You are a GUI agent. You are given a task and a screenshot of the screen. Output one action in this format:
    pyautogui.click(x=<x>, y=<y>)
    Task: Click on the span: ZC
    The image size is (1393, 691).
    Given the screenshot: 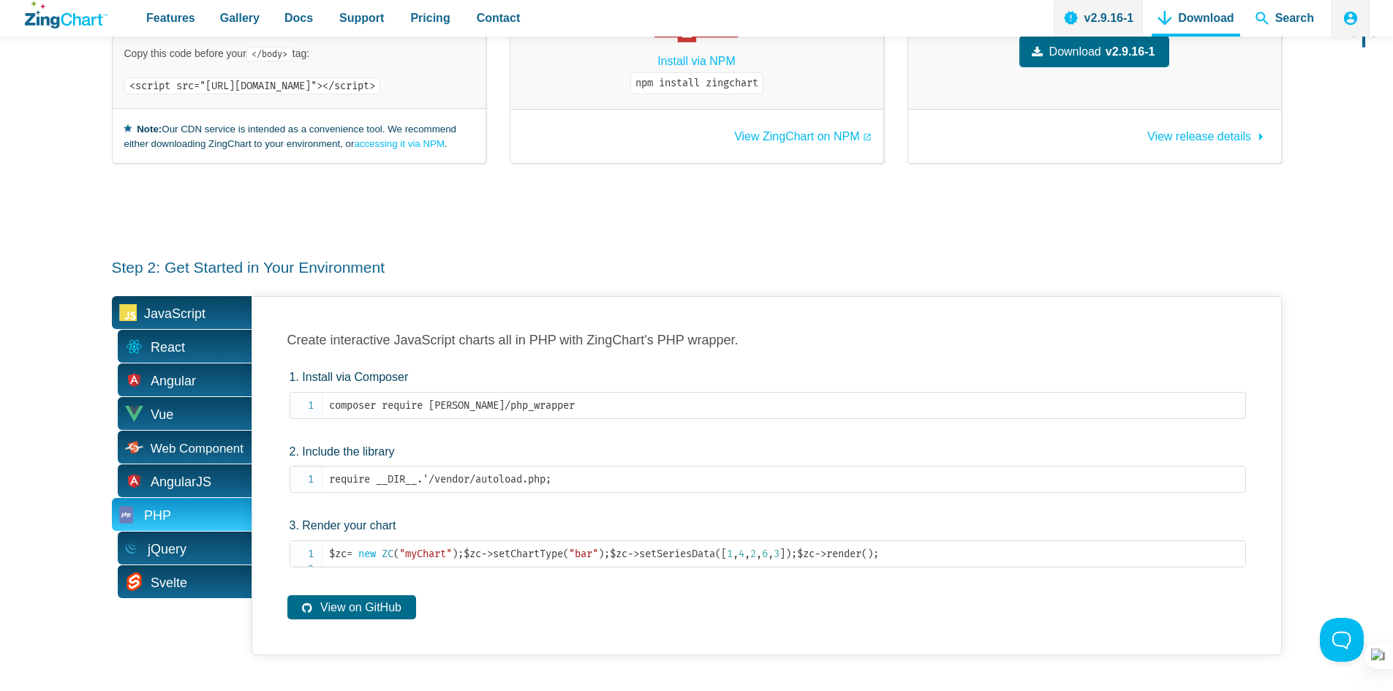 What is the action you would take?
    pyautogui.click(x=388, y=554)
    